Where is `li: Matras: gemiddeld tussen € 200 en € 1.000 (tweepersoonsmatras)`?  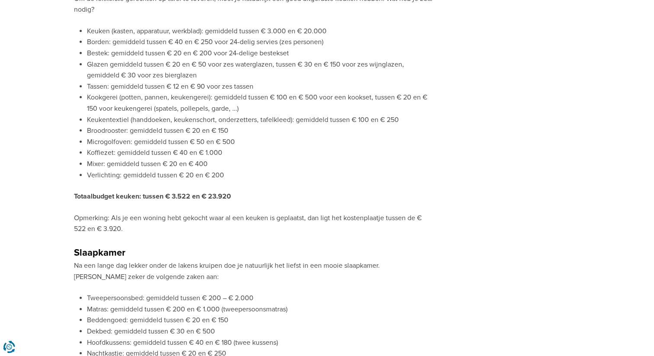 li: Matras: gemiddeld tussen € 200 en € 1.000 (tweepersoonsmatras) is located at coordinates (260, 310).